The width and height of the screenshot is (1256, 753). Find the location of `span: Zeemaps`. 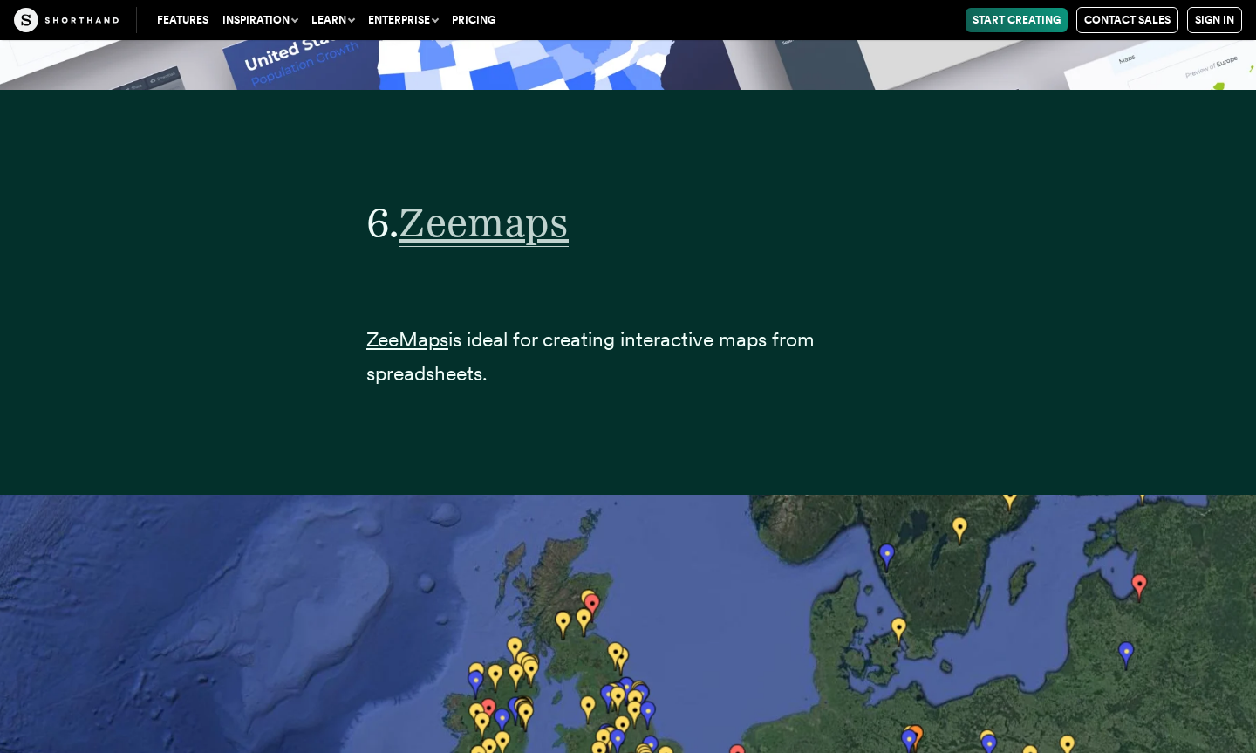

span: Zeemaps is located at coordinates (483, 222).